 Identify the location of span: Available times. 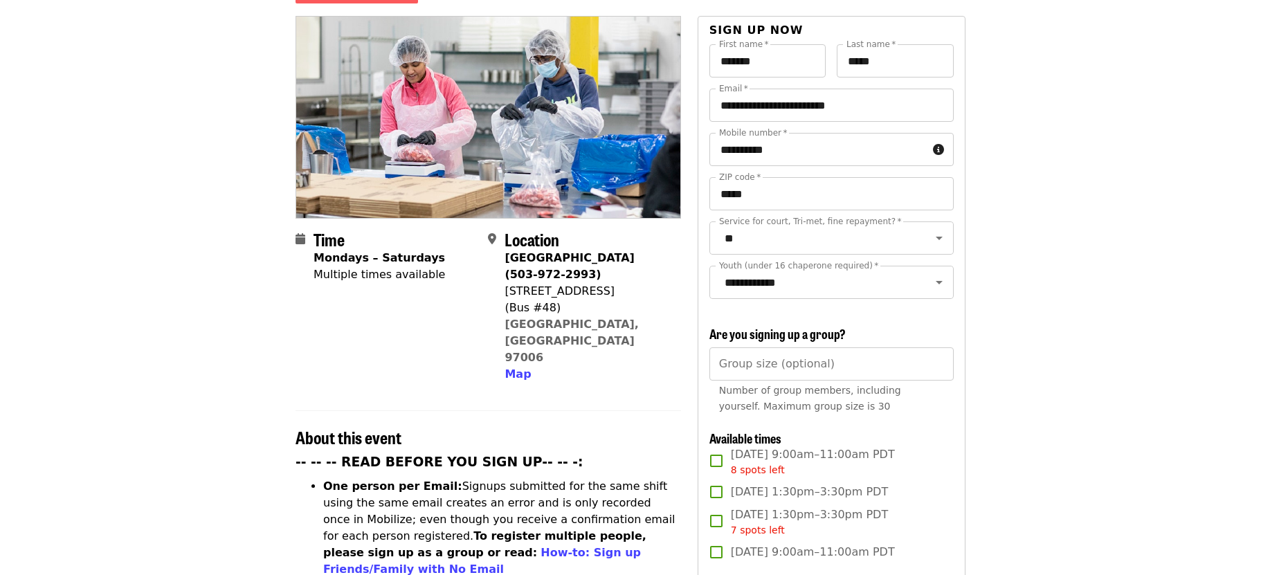
(745, 438).